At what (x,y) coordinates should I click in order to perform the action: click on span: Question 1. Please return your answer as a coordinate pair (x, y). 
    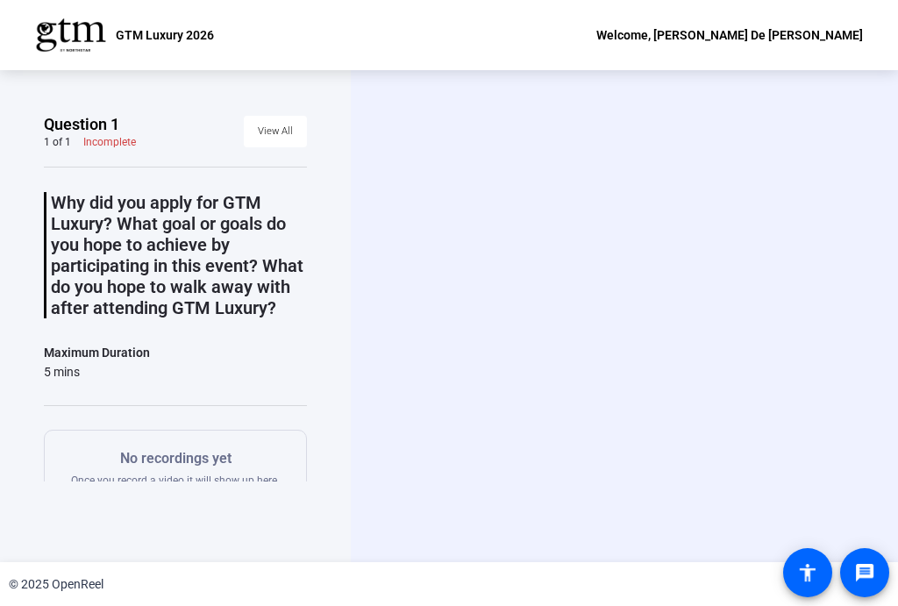
    Looking at the image, I should click on (82, 124).